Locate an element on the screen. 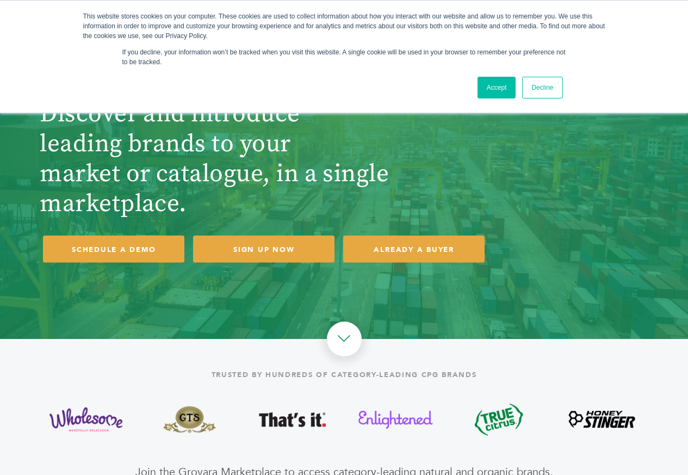  a: Decline is located at coordinates (542, 88).